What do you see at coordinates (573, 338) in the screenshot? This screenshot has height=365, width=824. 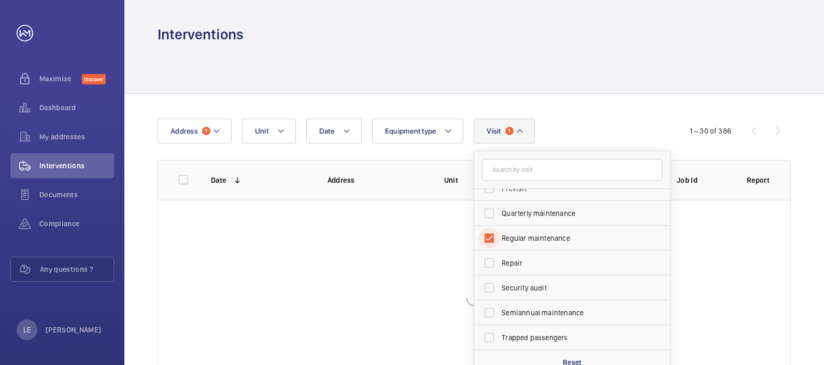 I see `span: Trapped passengers` at bounding box center [573, 338].